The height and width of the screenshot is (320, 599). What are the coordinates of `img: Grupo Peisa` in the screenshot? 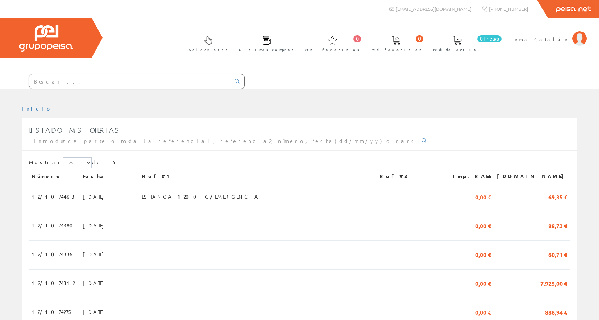 It's located at (46, 39).